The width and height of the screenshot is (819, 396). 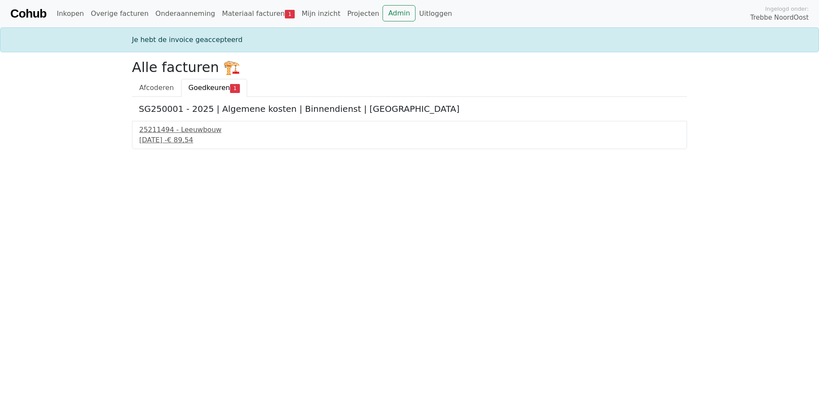 I want to click on a: Inkopen, so click(x=70, y=14).